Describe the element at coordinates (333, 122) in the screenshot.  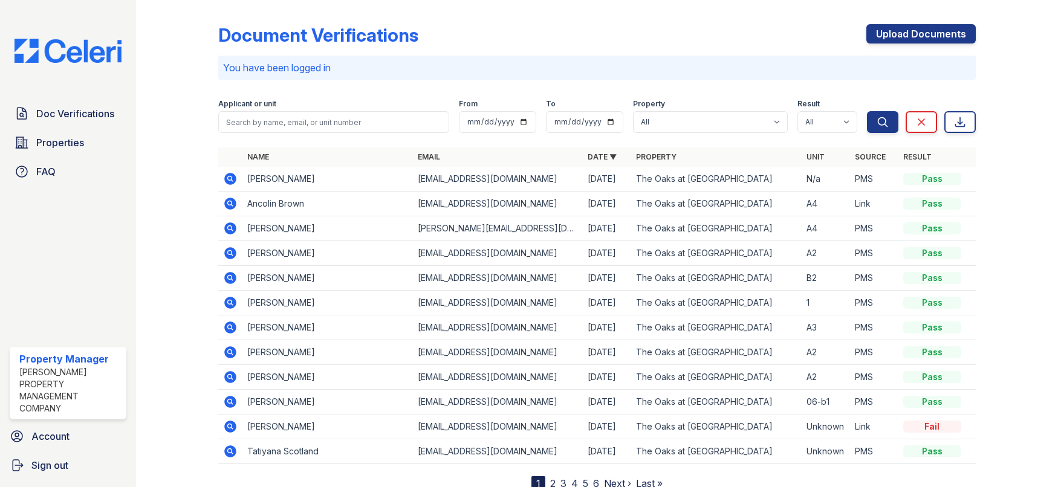
I see `input: Search by name, email, or unit number` at that location.